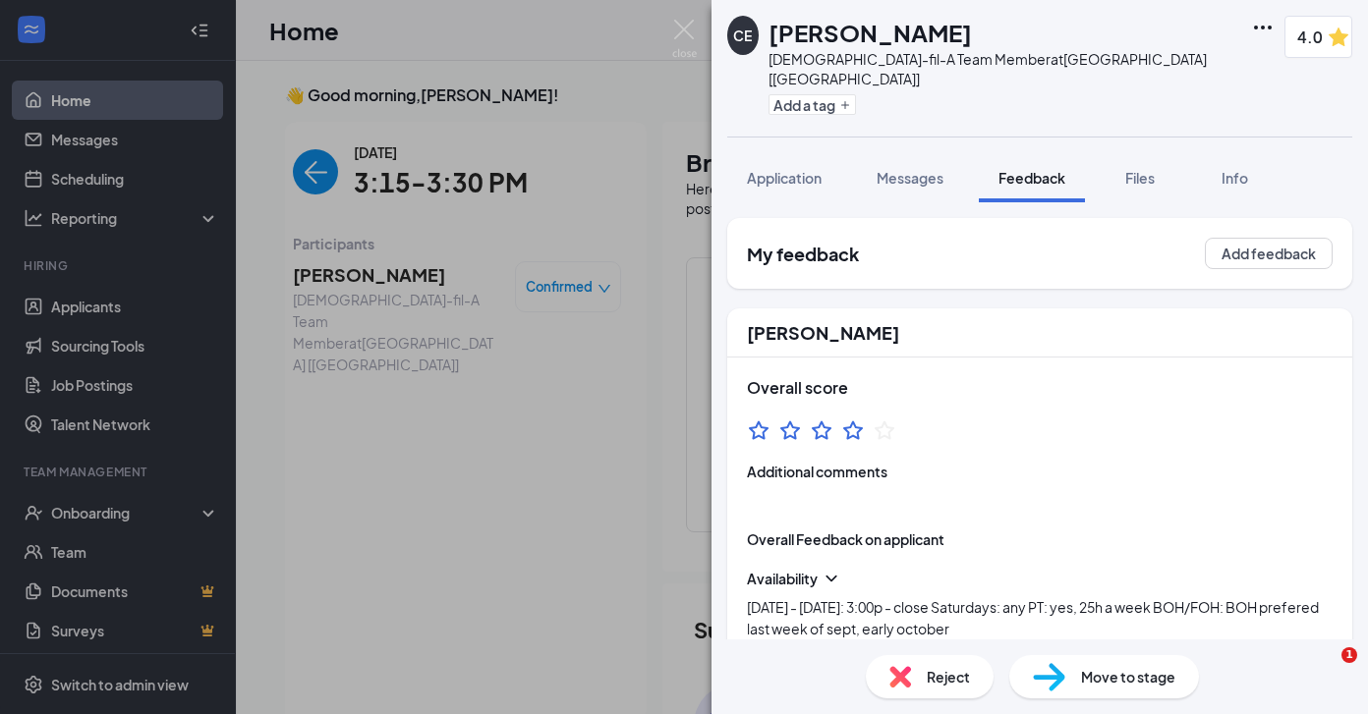 The image size is (1368, 714). What do you see at coordinates (948, 677) in the screenshot?
I see `span: Reject` at bounding box center [948, 677].